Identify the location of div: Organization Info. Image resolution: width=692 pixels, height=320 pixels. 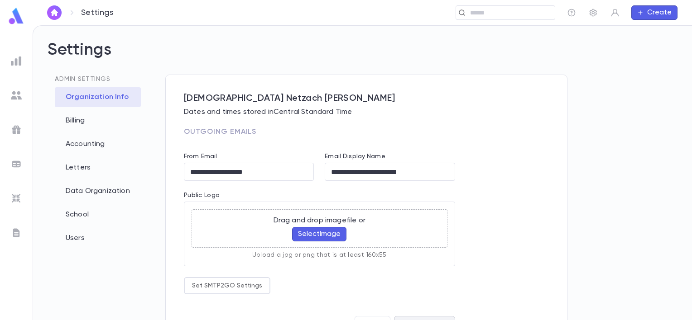
(98, 97).